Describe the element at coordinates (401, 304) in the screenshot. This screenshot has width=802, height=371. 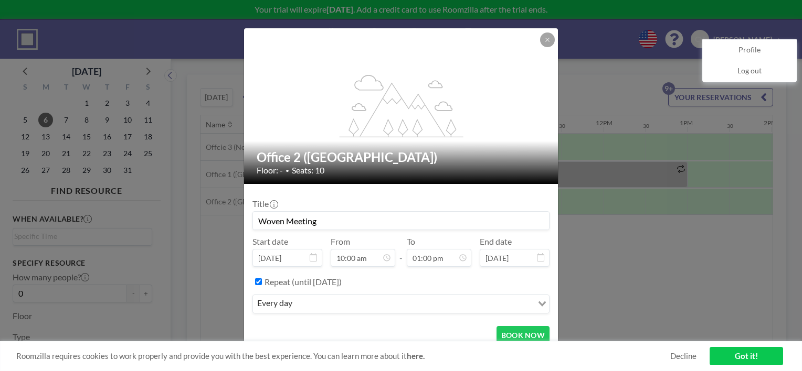
I see `div: Search for option` at that location.